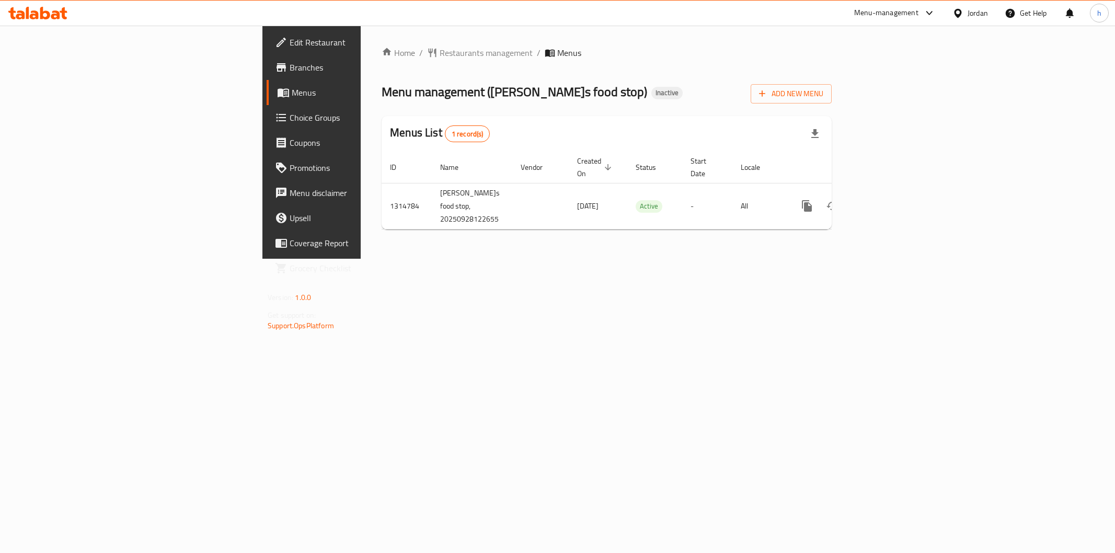  Describe the element at coordinates (467, 134) in the screenshot. I see `div: Total records count` at that location.